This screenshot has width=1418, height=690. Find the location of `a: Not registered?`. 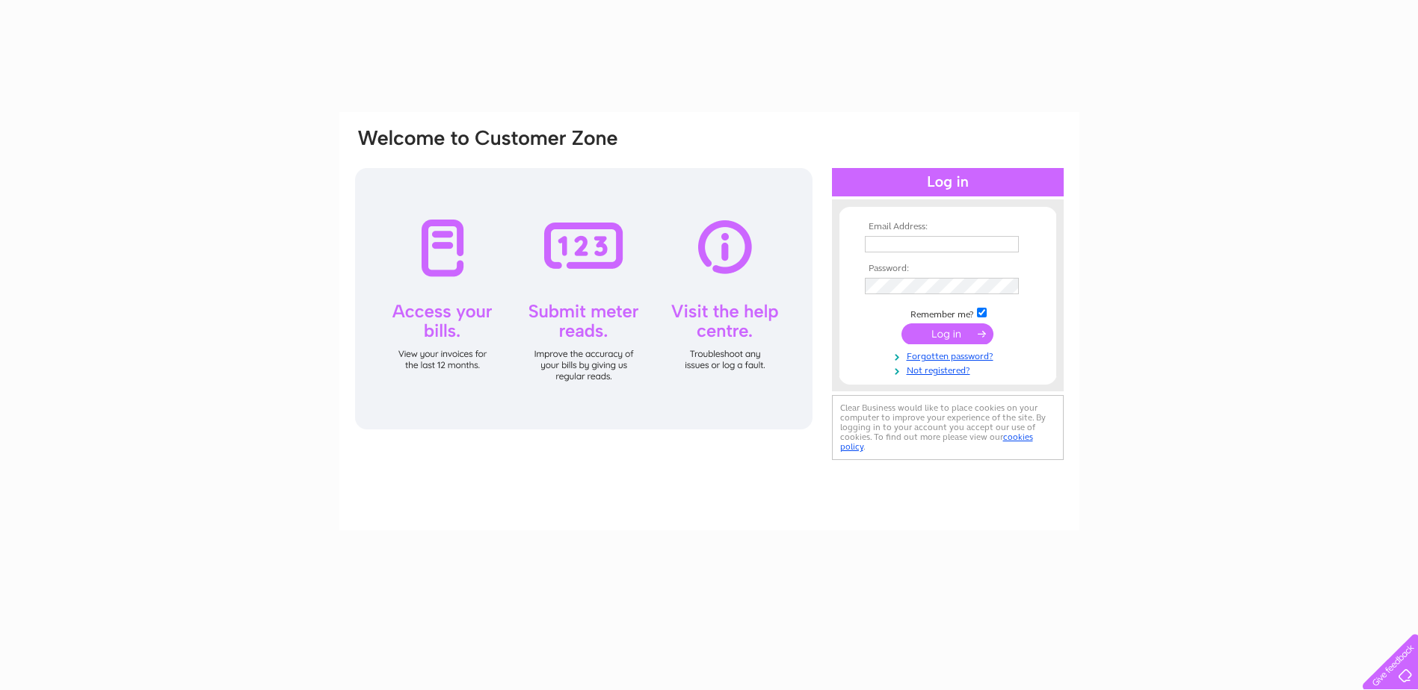

a: Not registered? is located at coordinates (949, 369).